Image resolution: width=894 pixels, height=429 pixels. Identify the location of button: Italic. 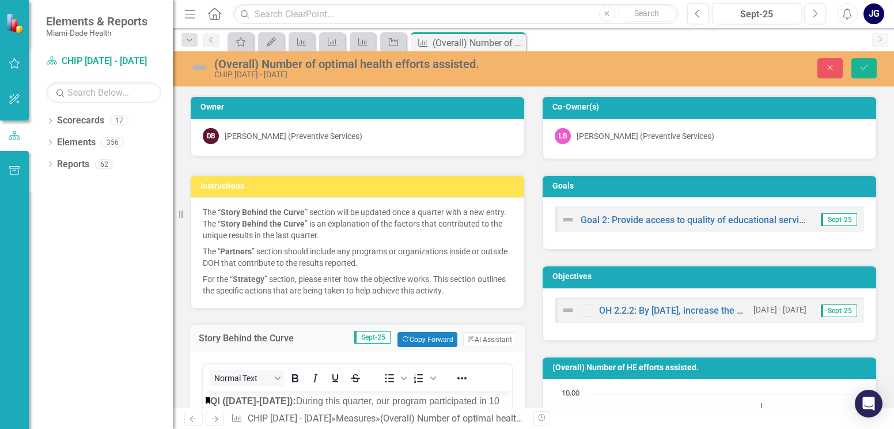
(315, 378).